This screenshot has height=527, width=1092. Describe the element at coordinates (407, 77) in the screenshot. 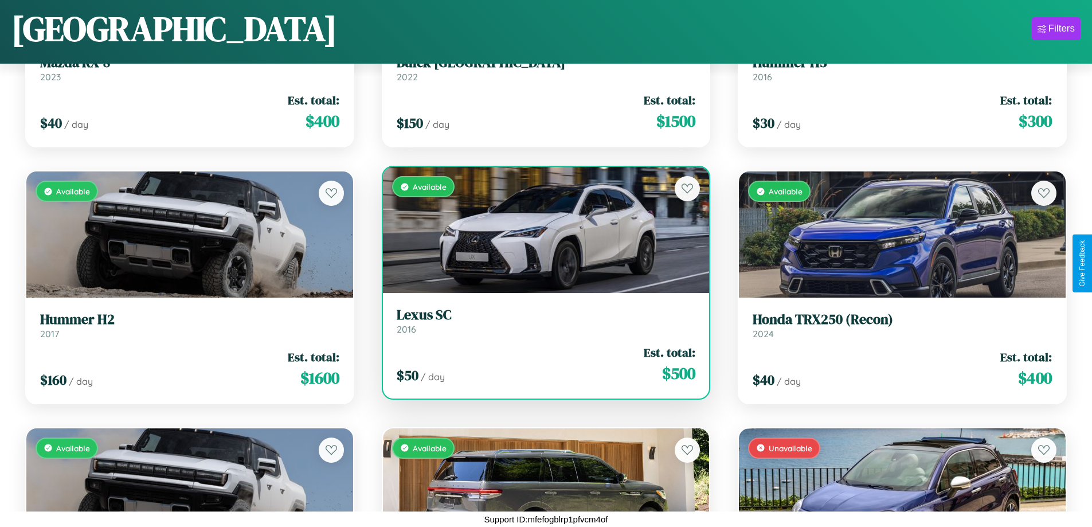

I see `span: 2022` at that location.